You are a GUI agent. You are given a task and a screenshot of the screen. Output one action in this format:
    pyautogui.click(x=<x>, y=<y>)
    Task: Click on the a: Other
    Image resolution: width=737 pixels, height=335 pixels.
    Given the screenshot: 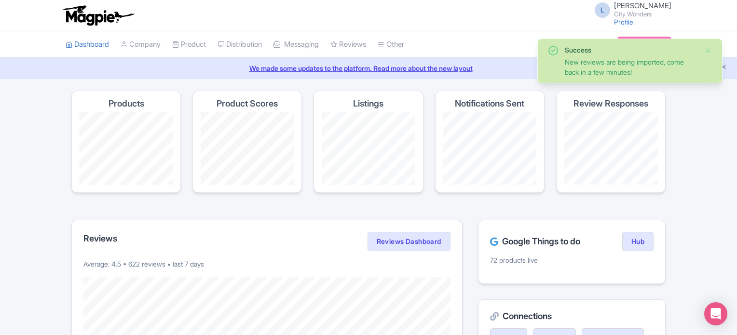 What is the action you would take?
    pyautogui.click(x=391, y=44)
    